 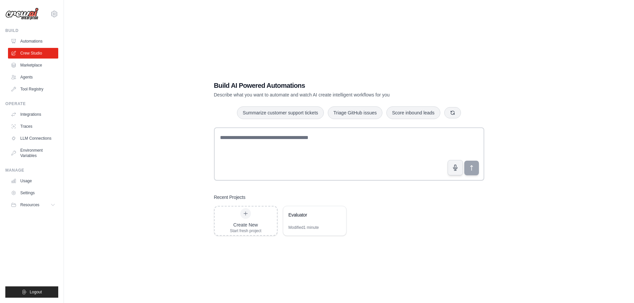 What do you see at coordinates (33, 181) in the screenshot?
I see `a: Usage` at bounding box center [33, 181].